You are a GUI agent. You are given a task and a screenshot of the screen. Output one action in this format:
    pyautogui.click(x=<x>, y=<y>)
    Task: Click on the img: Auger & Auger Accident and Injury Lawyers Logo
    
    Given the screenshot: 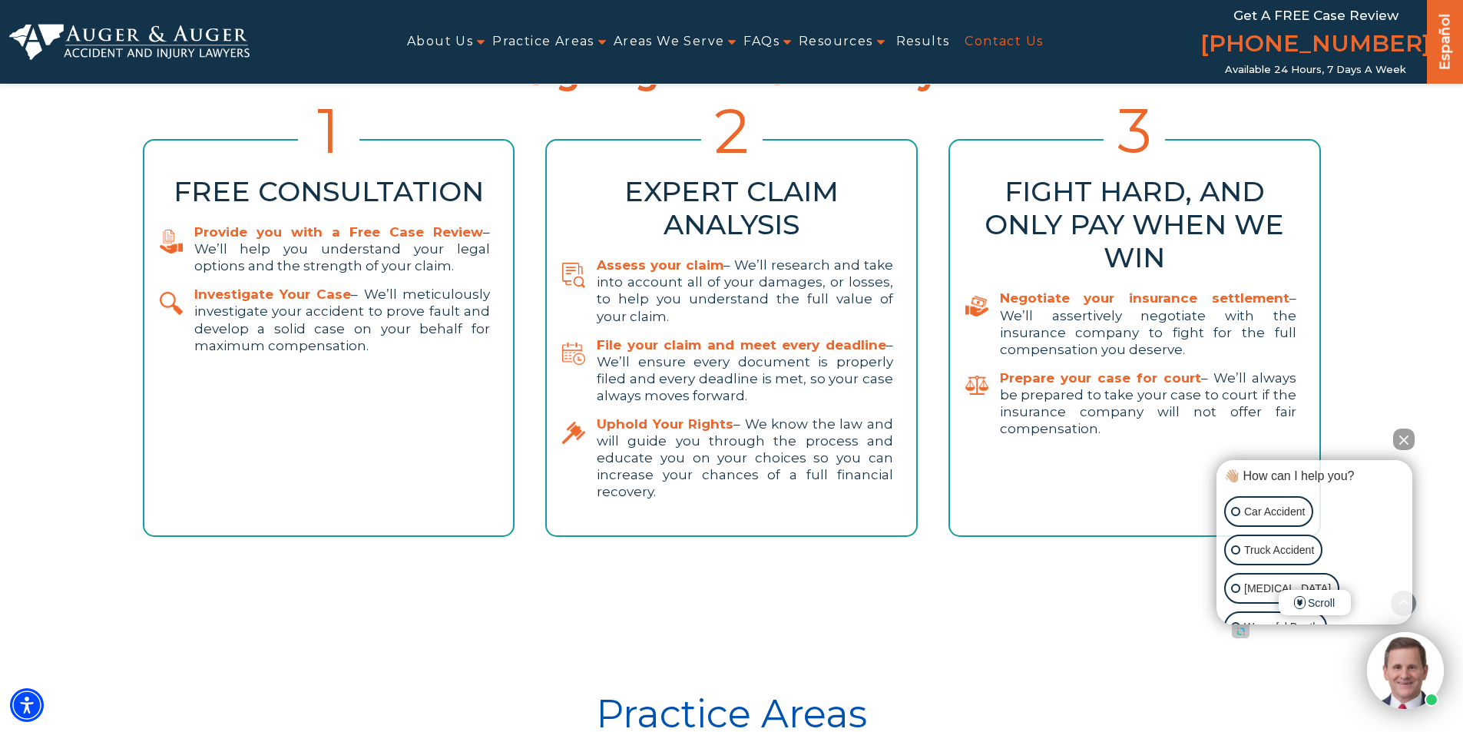 What is the action you would take?
    pyautogui.click(x=129, y=42)
    